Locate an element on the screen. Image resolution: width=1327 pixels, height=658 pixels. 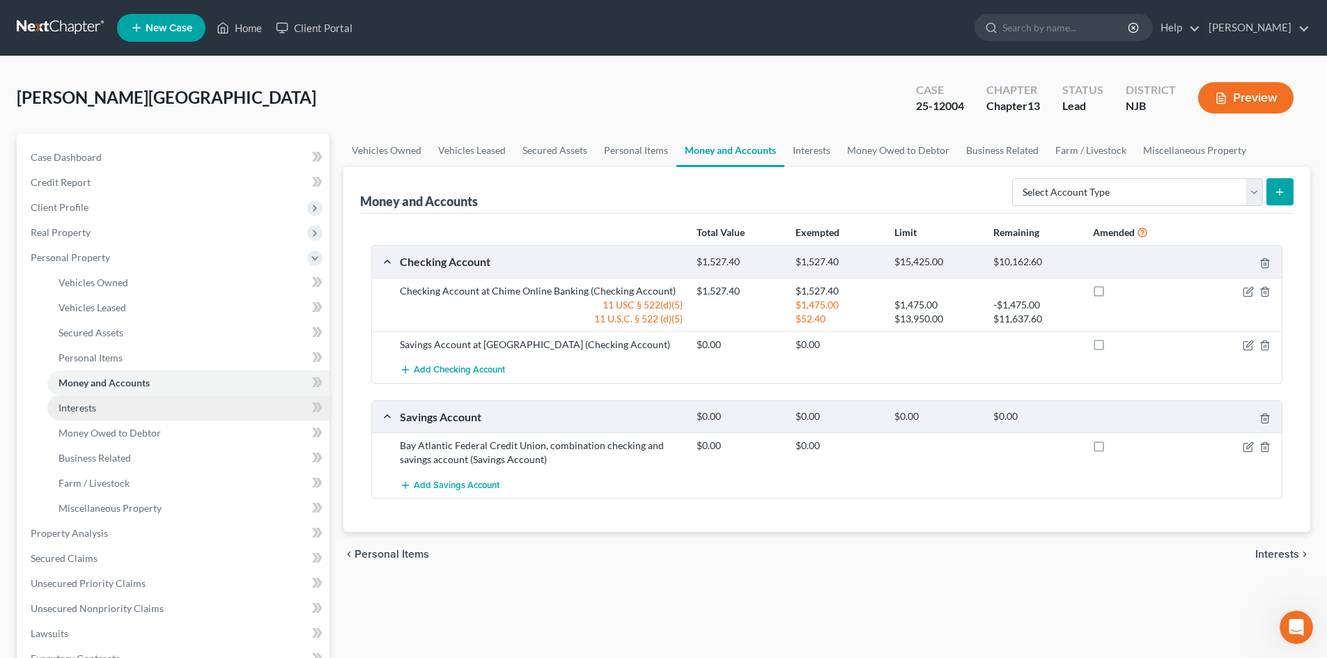
div: Chapter is located at coordinates (1013, 90).